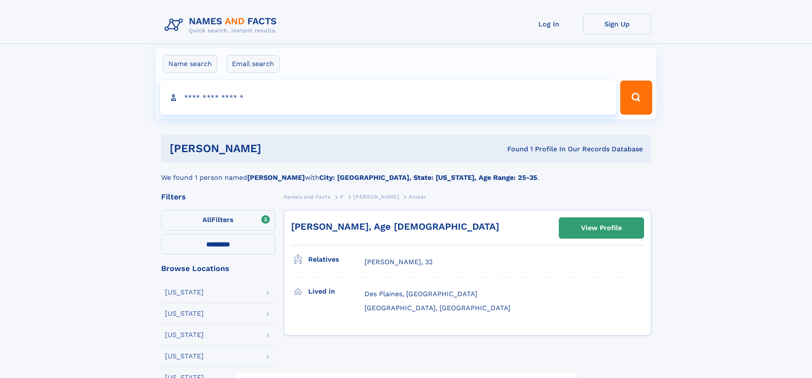 This screenshot has height=378, width=812. I want to click on input: search input, so click(388, 98).